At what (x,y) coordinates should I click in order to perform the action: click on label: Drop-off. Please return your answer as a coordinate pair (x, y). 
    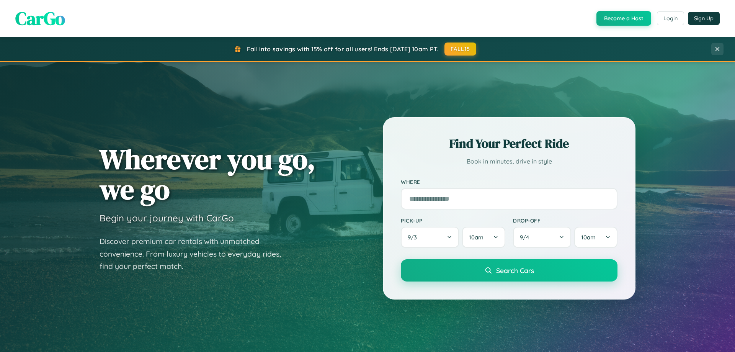
    Looking at the image, I should click on (565, 220).